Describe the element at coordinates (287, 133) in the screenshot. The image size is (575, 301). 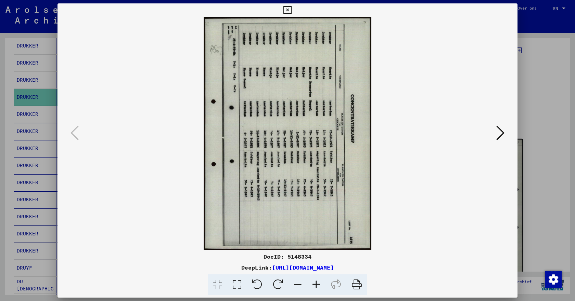
I see `img: 001.jpg` at that location.